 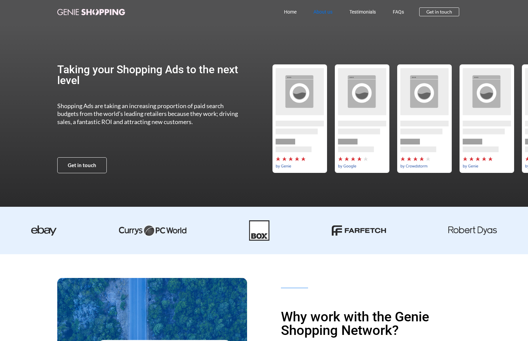 What do you see at coordinates (363, 12) in the screenshot?
I see `a: Testimonials` at bounding box center [363, 12].